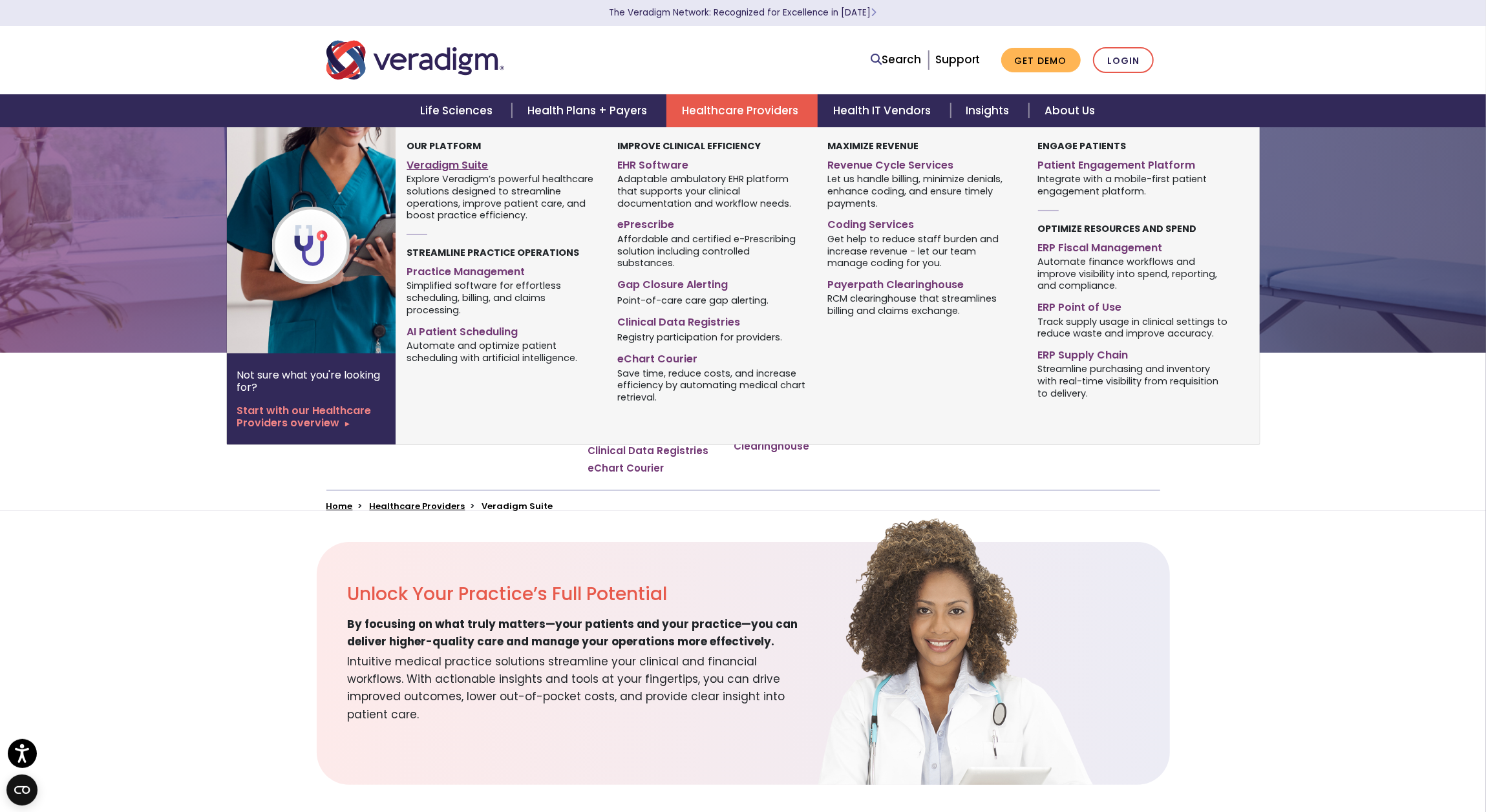 The image size is (1486, 812). What do you see at coordinates (712, 222) in the screenshot?
I see `a: ePrescribe` at bounding box center [712, 222].